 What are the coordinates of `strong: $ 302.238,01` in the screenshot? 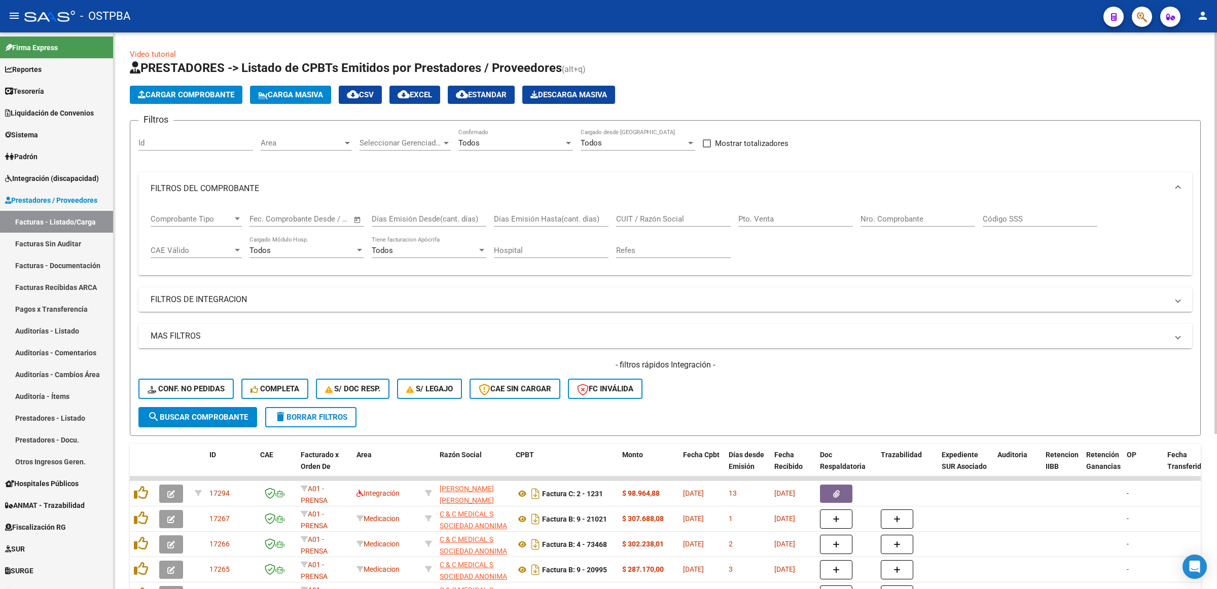 It's located at (643, 544).